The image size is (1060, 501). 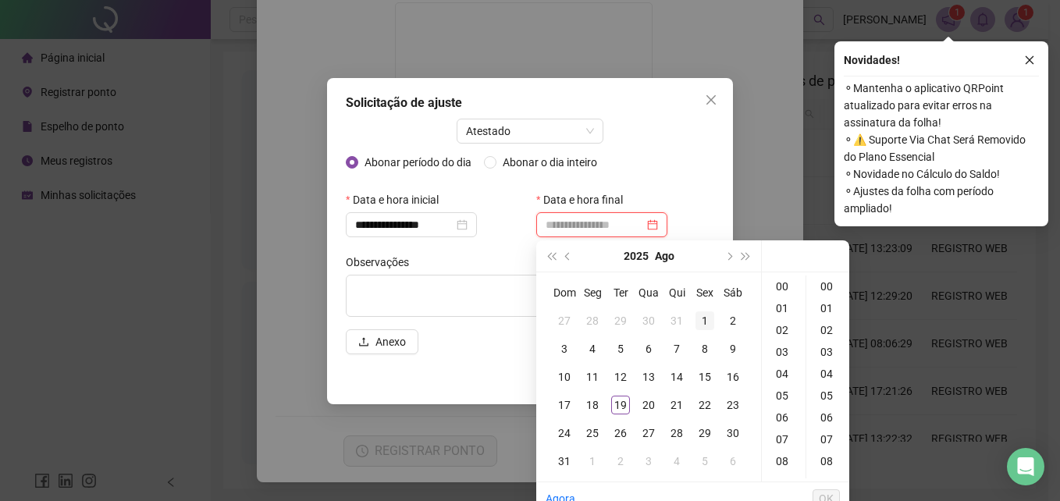 I want to click on div: 28, so click(x=677, y=433).